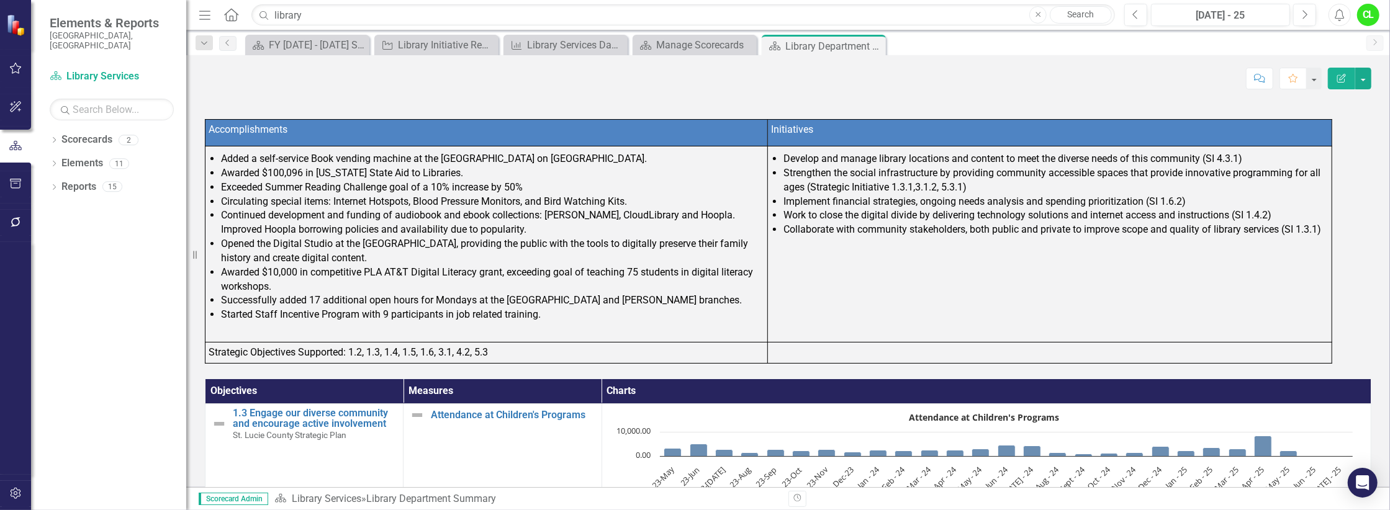 Image resolution: width=1390 pixels, height=510 pixels. I want to click on a: Elements, so click(82, 163).